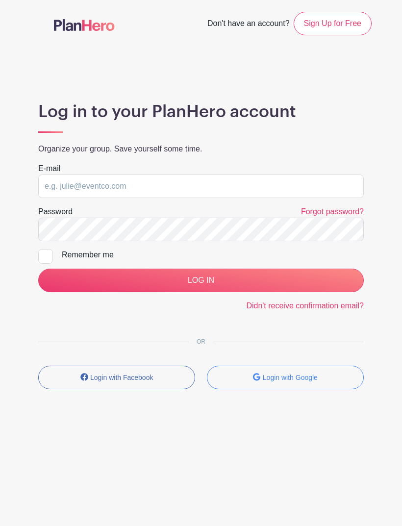 The width and height of the screenshot is (402, 526). I want to click on h1: Log in to your PlanHero account, so click(201, 112).